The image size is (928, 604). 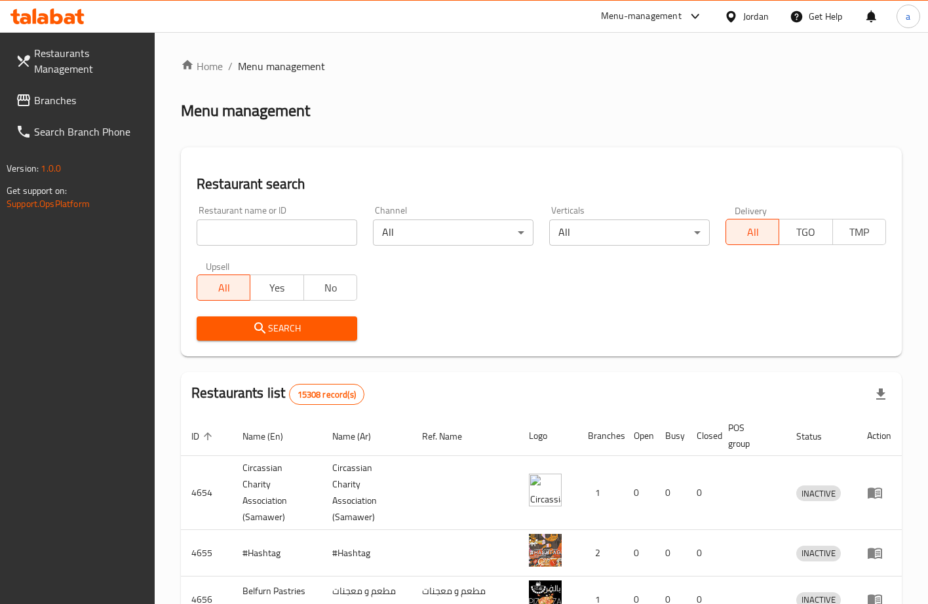 What do you see at coordinates (326, 395) in the screenshot?
I see `span: 15308 record(s)` at bounding box center [326, 395].